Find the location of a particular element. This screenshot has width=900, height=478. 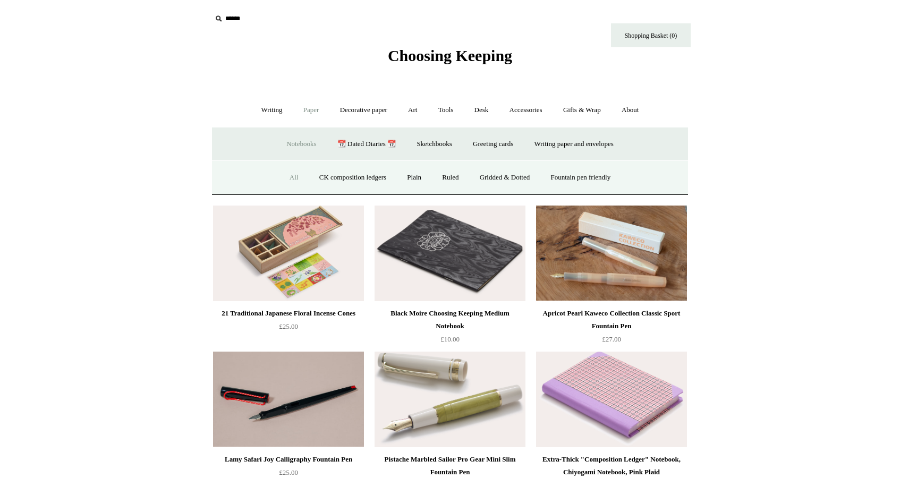

div: Apricot Pearl Kaweco Collection Classic Sport Fountain Pen is located at coordinates (611, 320).